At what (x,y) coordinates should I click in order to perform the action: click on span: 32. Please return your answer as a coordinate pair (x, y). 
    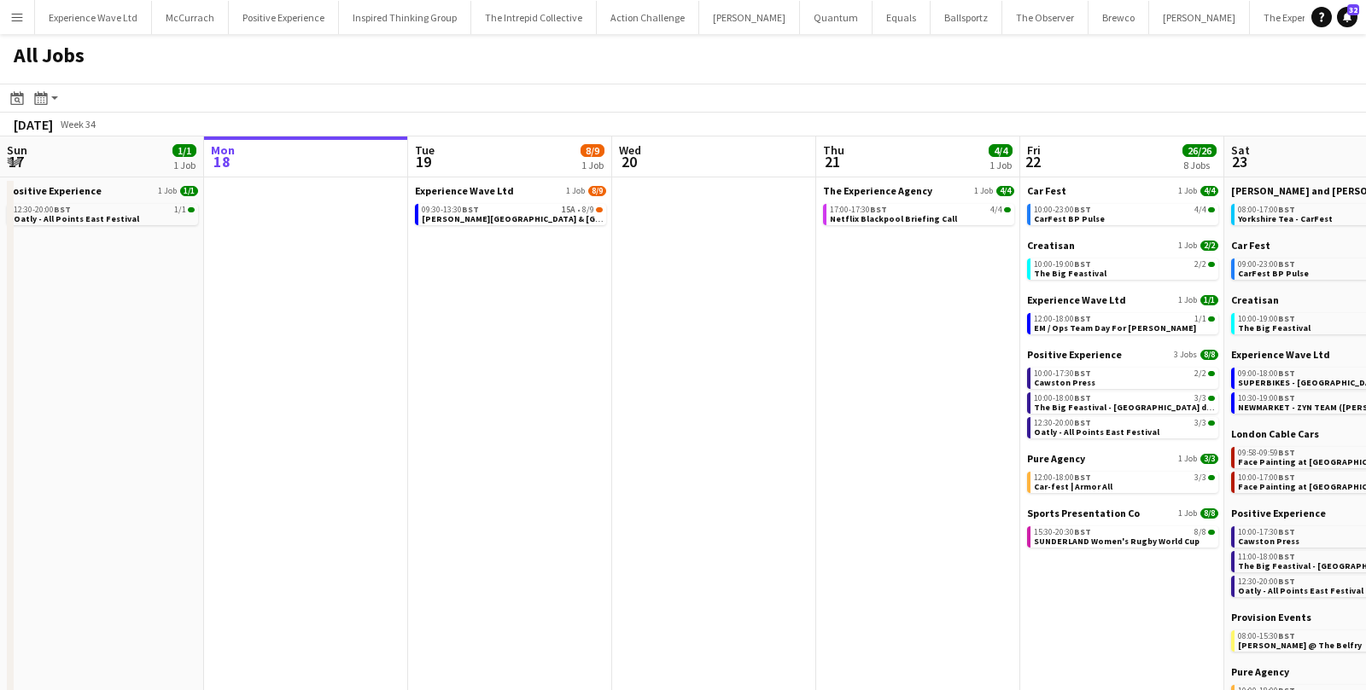
    Looking at the image, I should click on (1353, 9).